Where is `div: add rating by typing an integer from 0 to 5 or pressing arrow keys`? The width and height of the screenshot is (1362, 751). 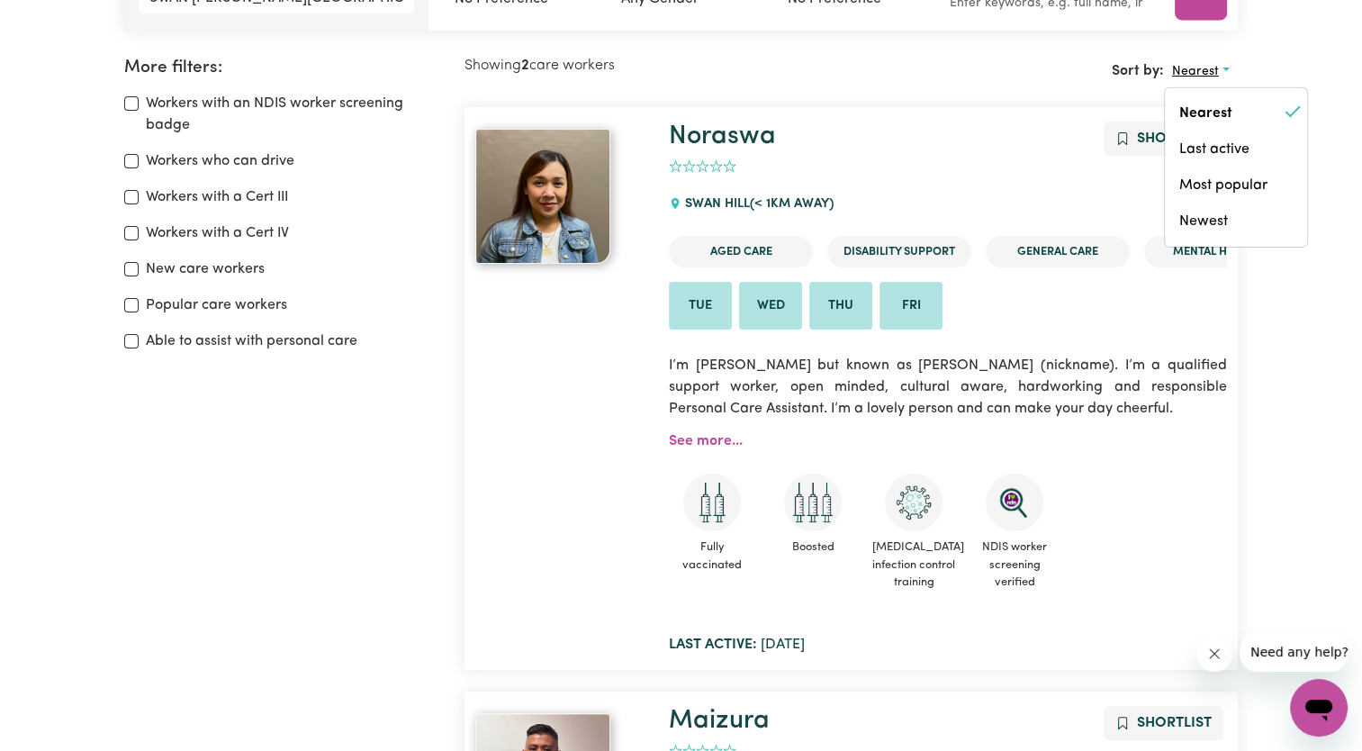 div: add rating by typing an integer from 0 to 5 or pressing arrow keys is located at coordinates (702, 167).